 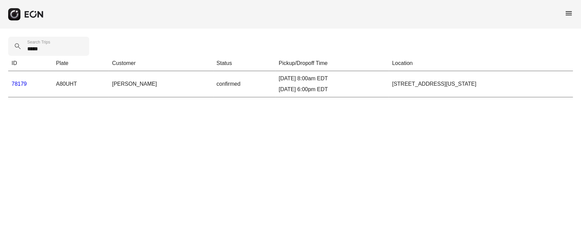 What do you see at coordinates (30, 63) in the screenshot?
I see `th: ID` at bounding box center [30, 63].